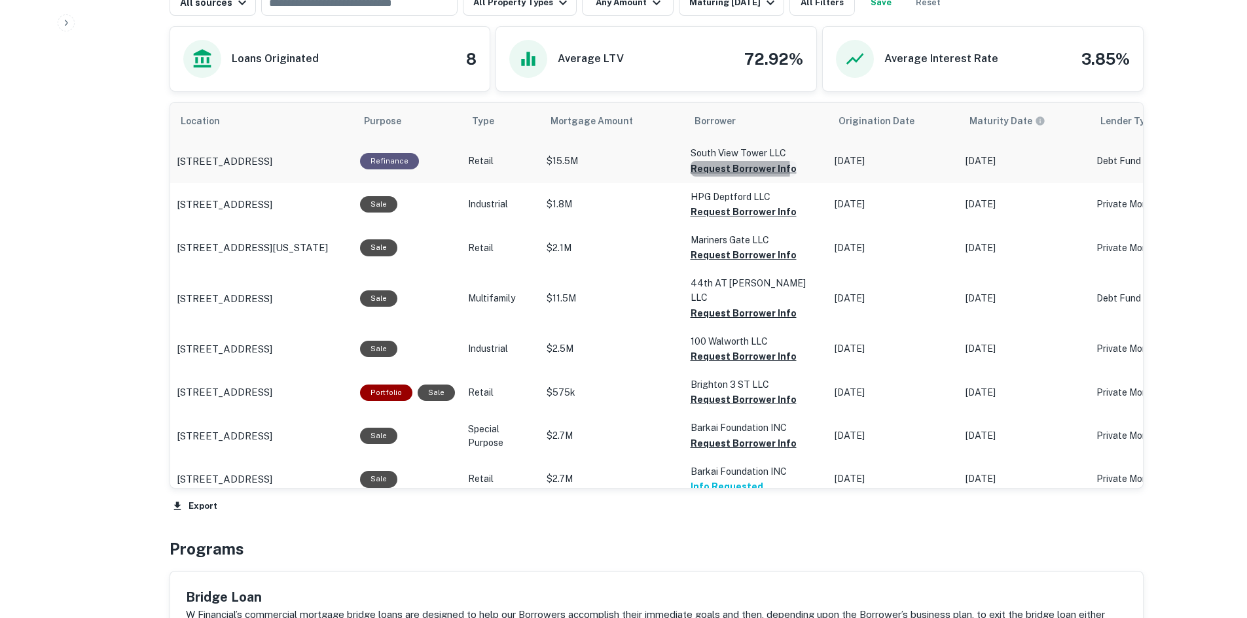  I want to click on button: Export, so click(195, 507).